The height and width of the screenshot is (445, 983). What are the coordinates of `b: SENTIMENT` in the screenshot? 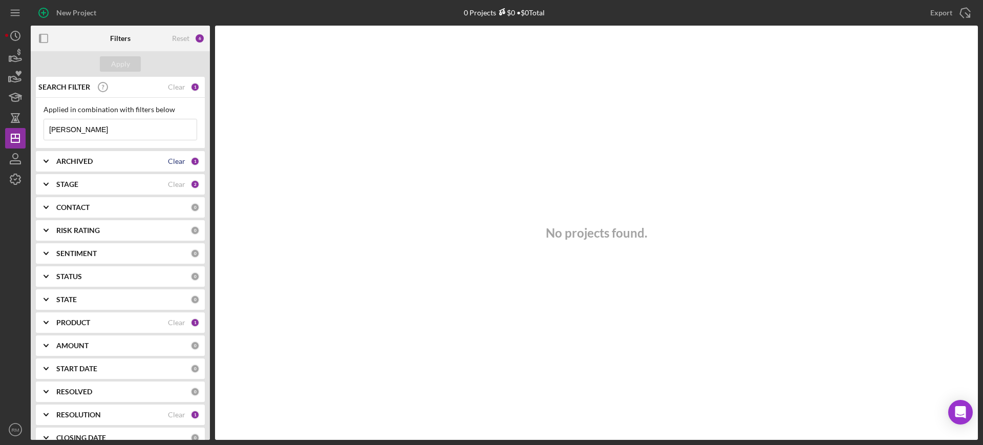 It's located at (76, 253).